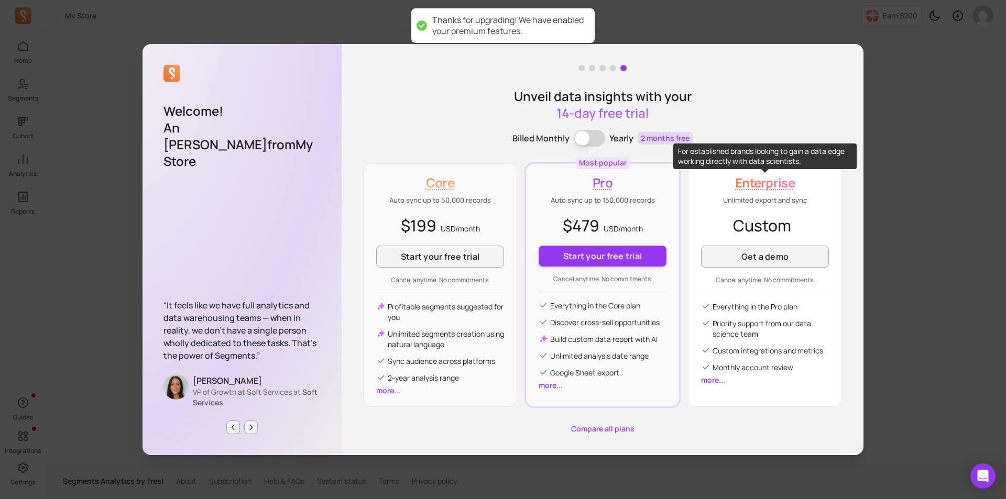 Image resolution: width=1006 pixels, height=499 pixels. I want to click on p: Yearly, so click(621, 138).